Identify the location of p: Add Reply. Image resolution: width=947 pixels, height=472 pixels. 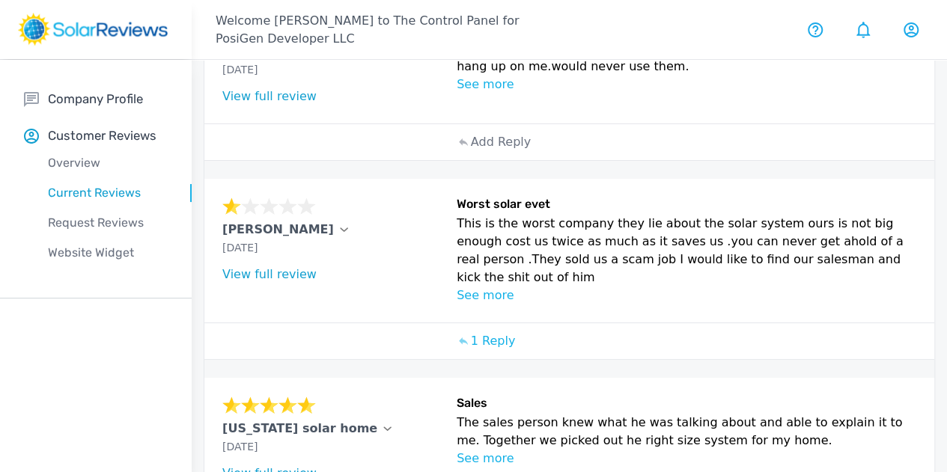
(501, 142).